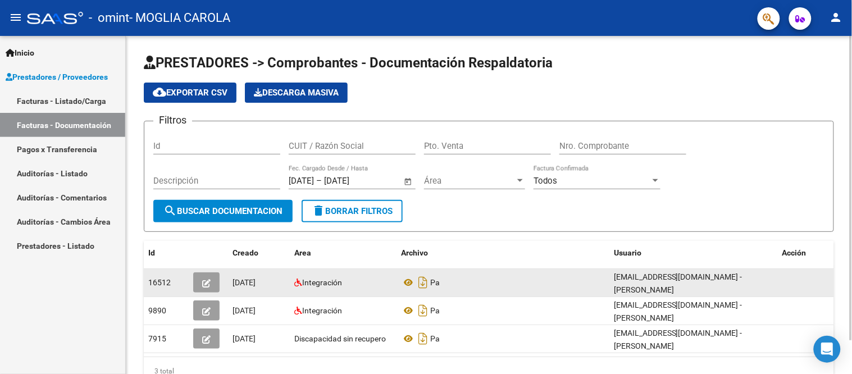 The image size is (852, 374). Describe the element at coordinates (159, 92) in the screenshot. I see `mat-icon: cloud_download` at that location.